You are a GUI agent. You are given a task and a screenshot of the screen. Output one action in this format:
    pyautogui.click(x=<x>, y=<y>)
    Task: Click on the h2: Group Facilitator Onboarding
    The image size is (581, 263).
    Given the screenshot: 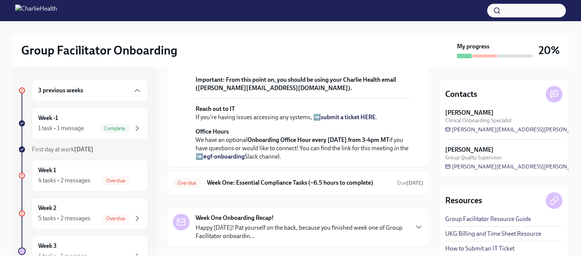 What is the action you would take?
    pyautogui.click(x=99, y=50)
    